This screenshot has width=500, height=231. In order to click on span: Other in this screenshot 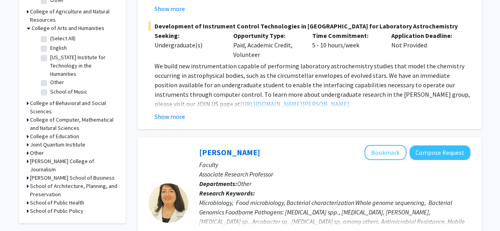, I will do `click(244, 184)`.